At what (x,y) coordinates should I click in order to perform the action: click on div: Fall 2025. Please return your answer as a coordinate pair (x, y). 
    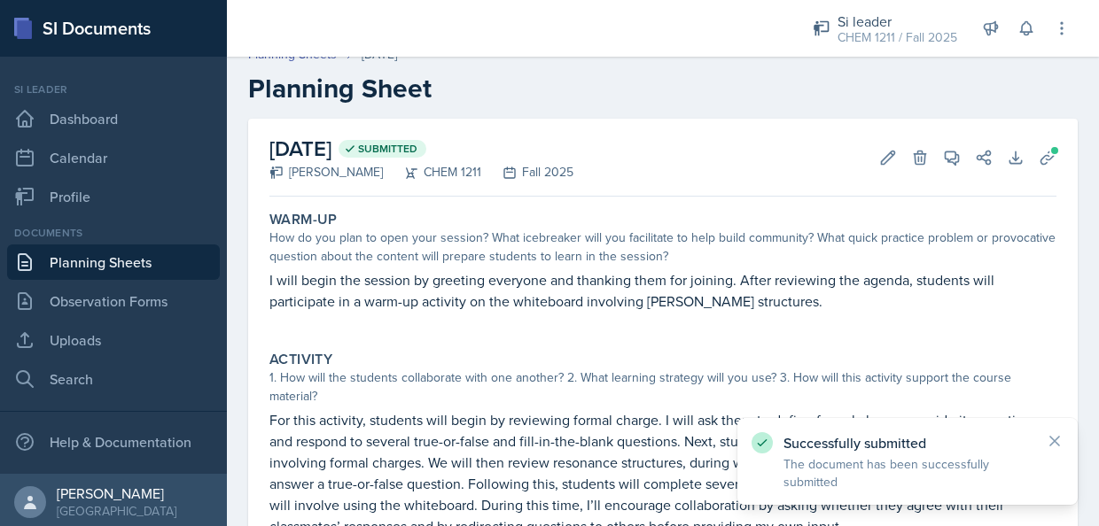
    Looking at the image, I should click on (527, 172).